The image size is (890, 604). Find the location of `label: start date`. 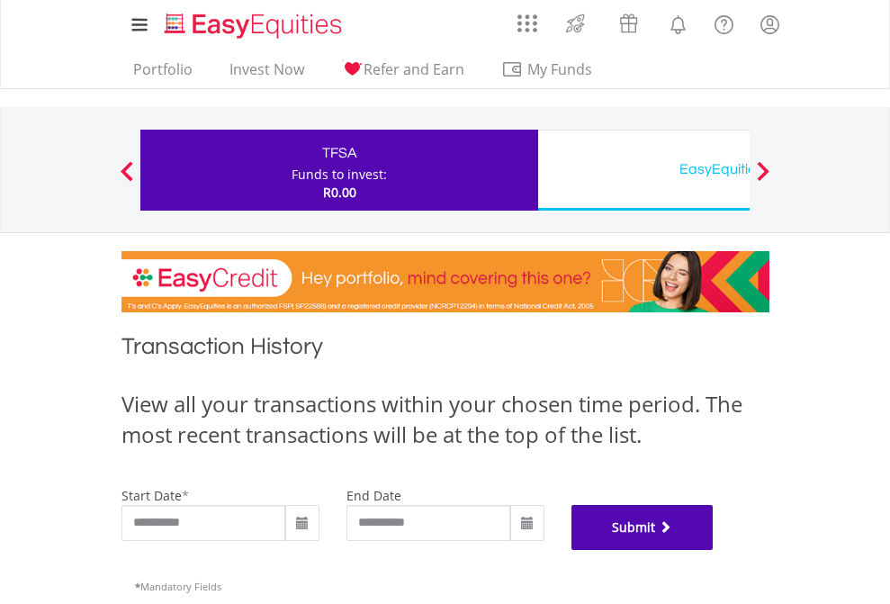

label: start date is located at coordinates (151, 495).